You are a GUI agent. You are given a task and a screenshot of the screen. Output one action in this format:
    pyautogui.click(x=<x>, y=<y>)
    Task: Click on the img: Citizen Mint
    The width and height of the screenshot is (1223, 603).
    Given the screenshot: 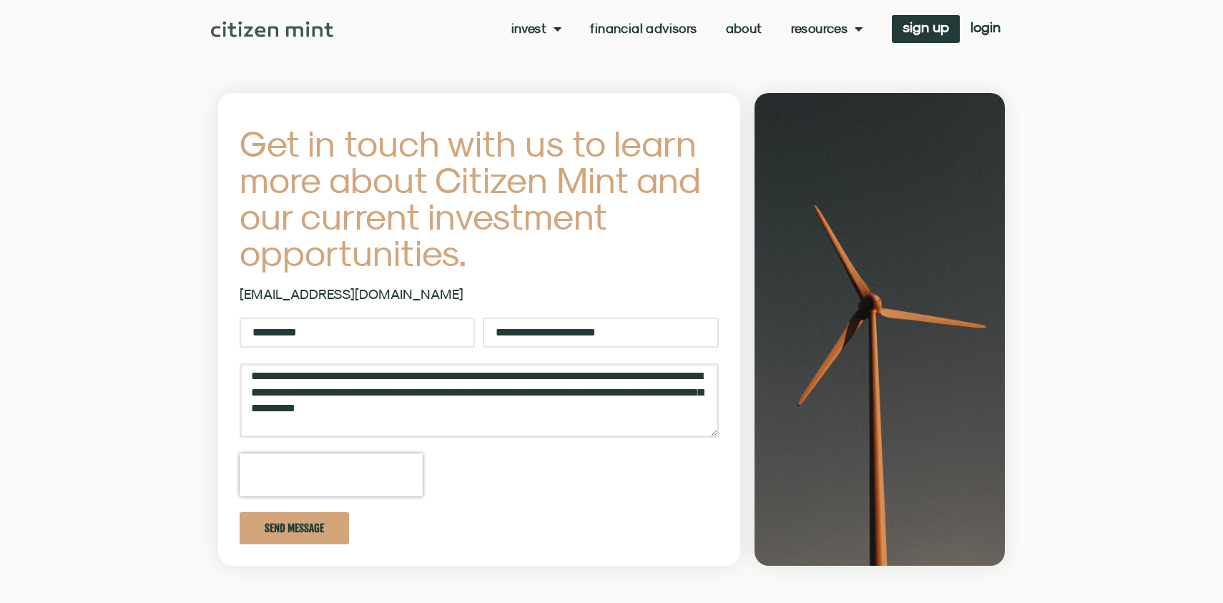 What is the action you would take?
    pyautogui.click(x=272, y=29)
    